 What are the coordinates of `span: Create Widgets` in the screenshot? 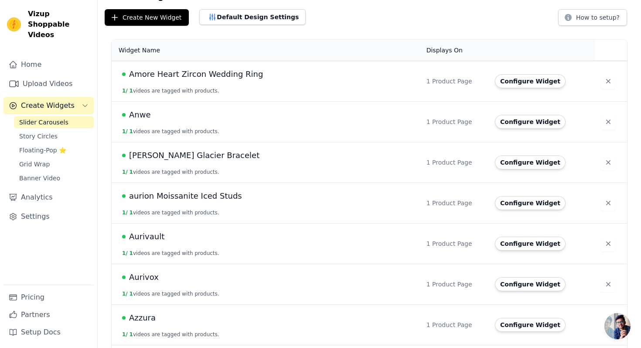 It's located at (48, 106).